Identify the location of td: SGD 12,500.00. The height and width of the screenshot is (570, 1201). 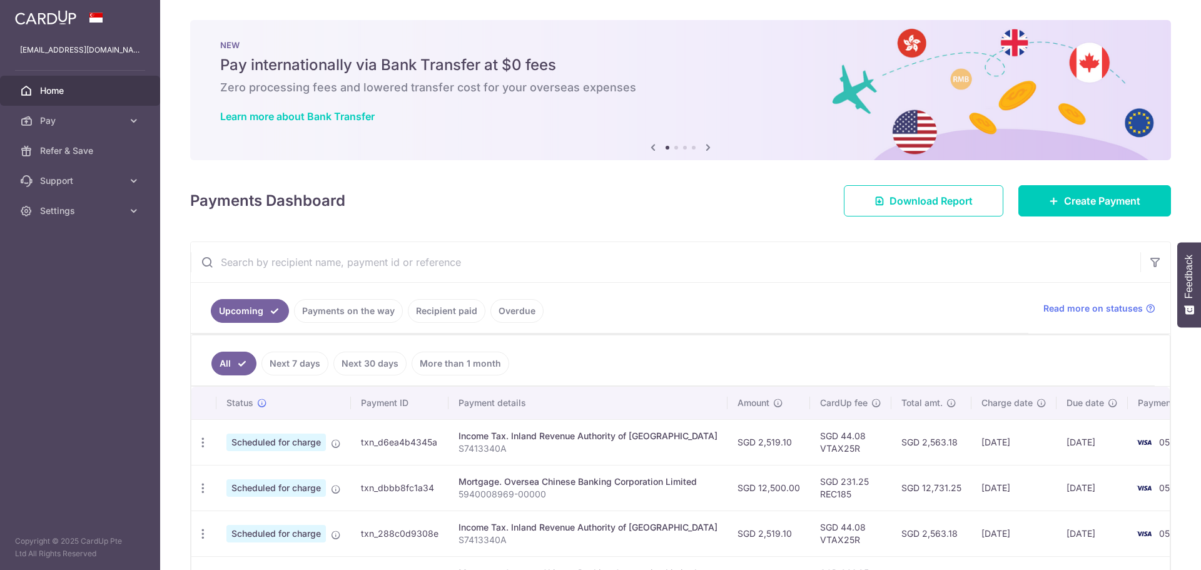
(769, 487).